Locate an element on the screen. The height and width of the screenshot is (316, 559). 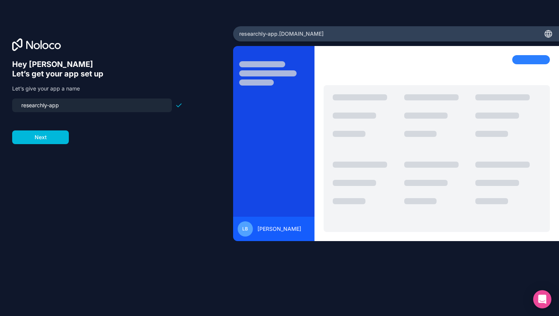
div: Open Intercom Messenger is located at coordinates (543, 299).